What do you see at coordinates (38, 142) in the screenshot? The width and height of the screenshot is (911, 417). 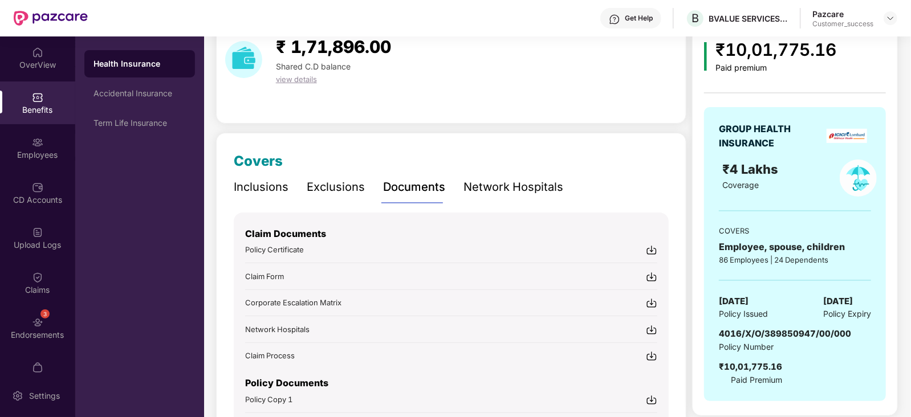 I see `img: svg+xml;base64,PHN2ZyBpZD0iRW1wbG95ZWVzIiB4bWxucz0iaHR0cDovL3d3dy53My5vcmcvMjAwMC9zdmciIHdpZHRoPS...` at bounding box center [38, 142].